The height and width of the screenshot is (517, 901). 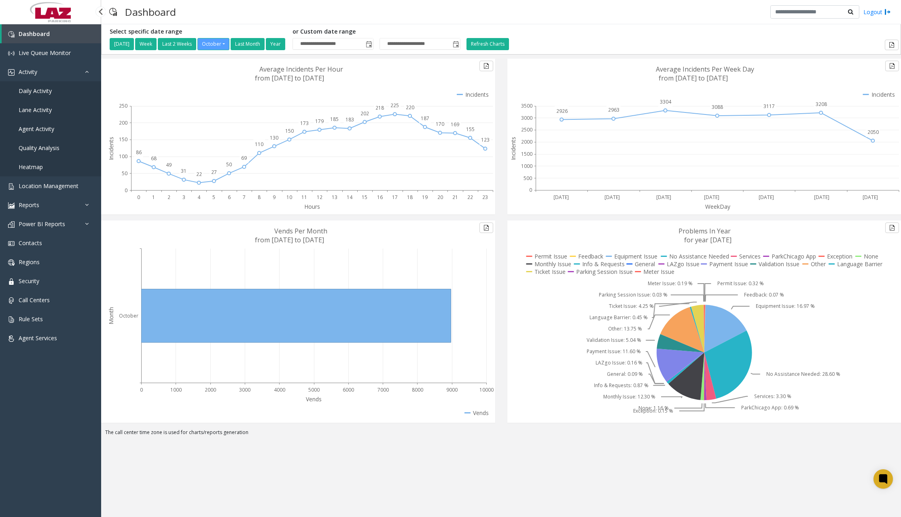 What do you see at coordinates (123, 139) in the screenshot?
I see `text: 150` at bounding box center [123, 139].